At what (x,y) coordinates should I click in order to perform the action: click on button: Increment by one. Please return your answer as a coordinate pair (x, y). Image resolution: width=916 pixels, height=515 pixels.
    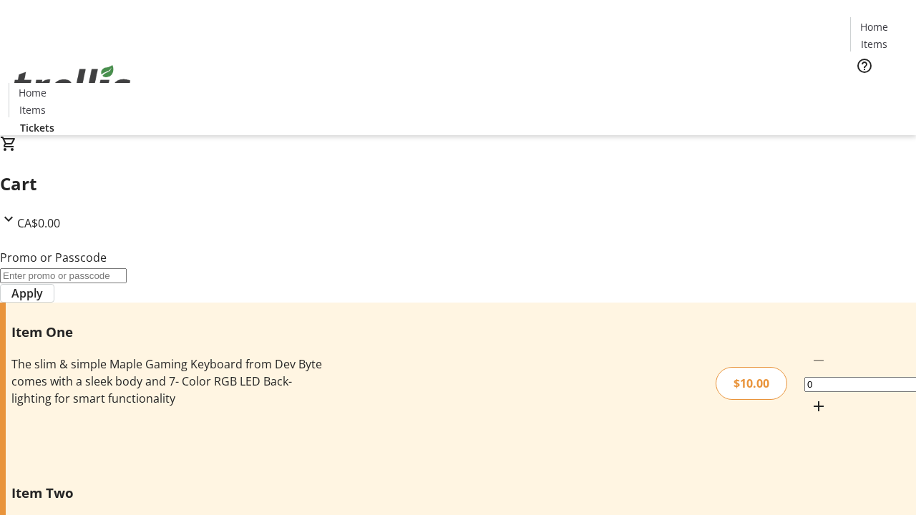
    Looking at the image, I should click on (818, 406).